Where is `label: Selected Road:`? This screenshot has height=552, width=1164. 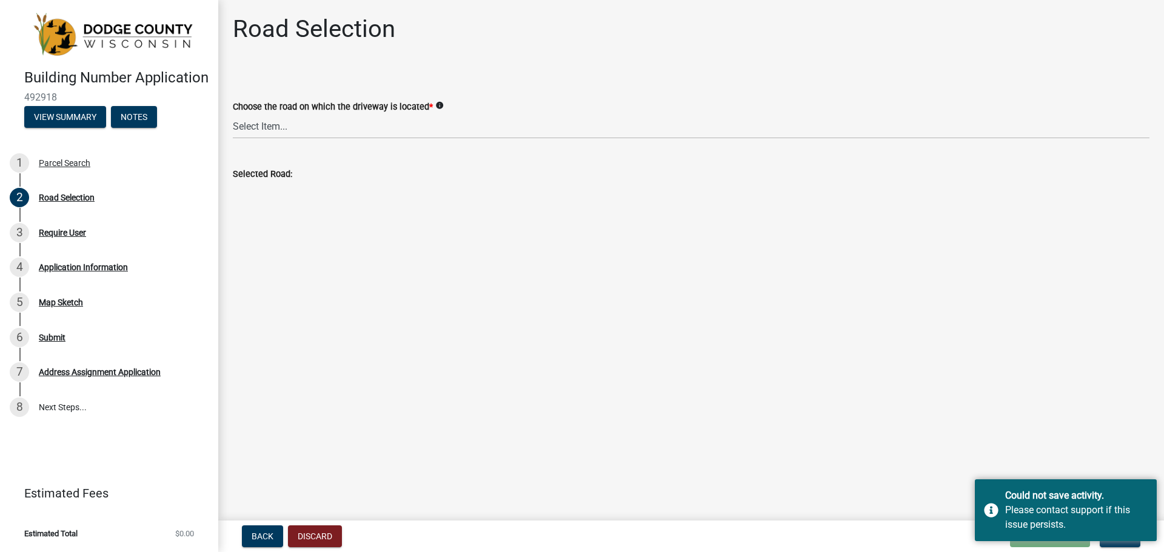 label: Selected Road: is located at coordinates (263, 175).